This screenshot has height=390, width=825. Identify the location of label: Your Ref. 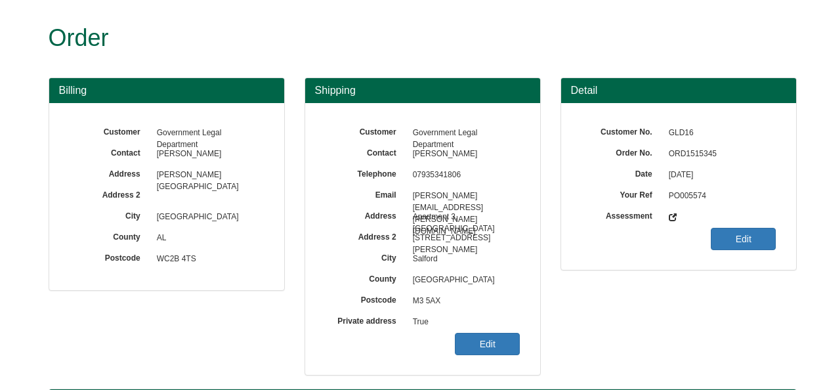
(622, 193).